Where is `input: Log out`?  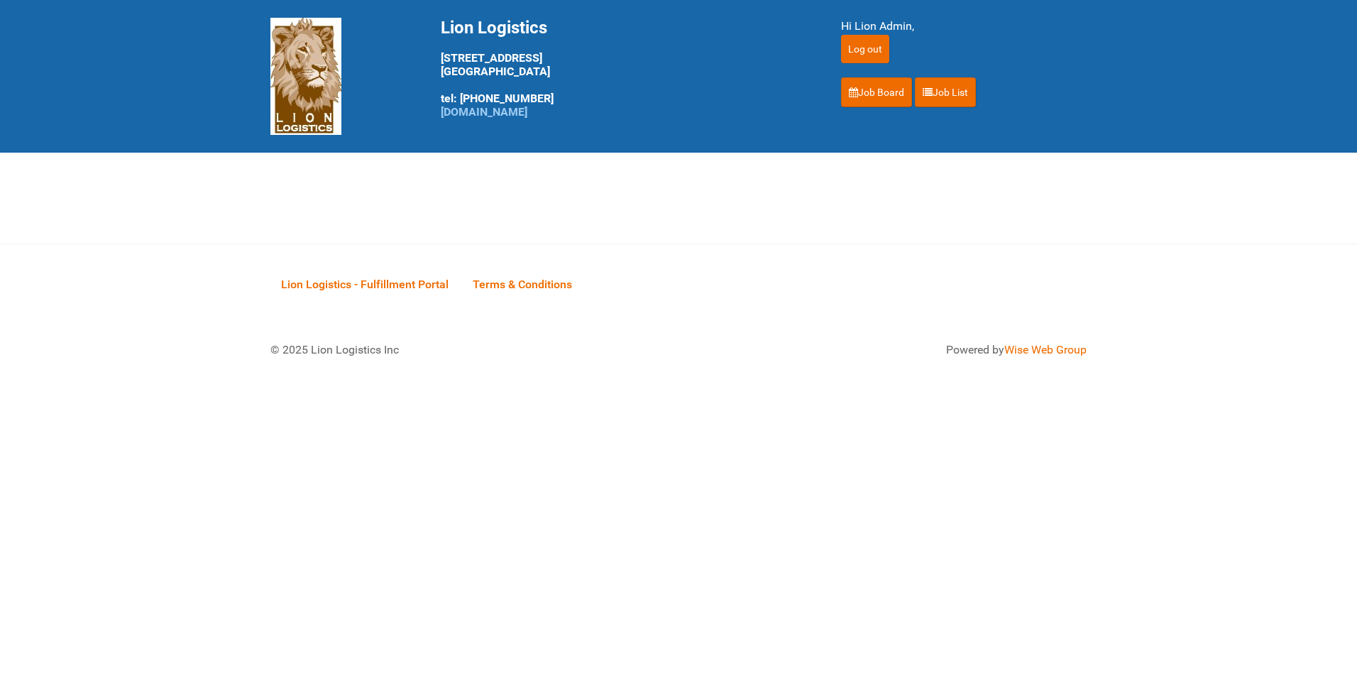
input: Log out is located at coordinates (865, 49).